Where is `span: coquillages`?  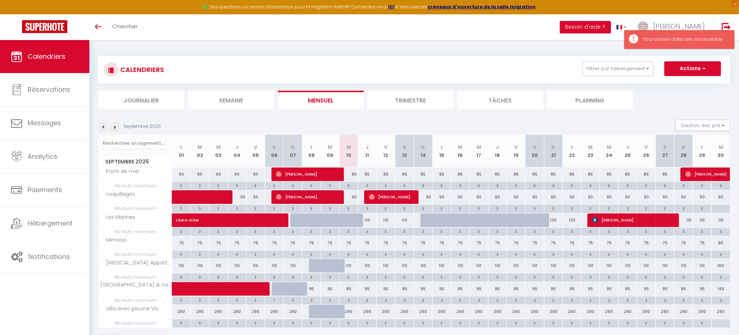
span: coquillages is located at coordinates (118, 195).